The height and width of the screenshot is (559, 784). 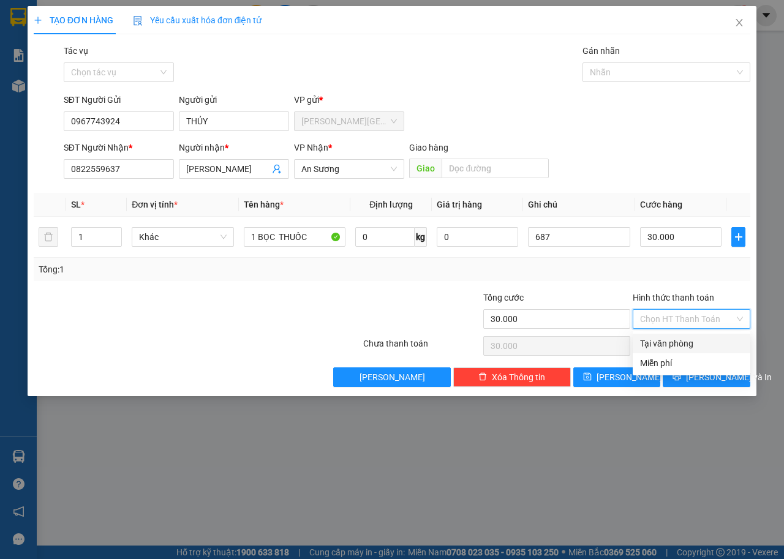 What do you see at coordinates (311, 148) in the screenshot?
I see `span: VP Nhận` at bounding box center [311, 148].